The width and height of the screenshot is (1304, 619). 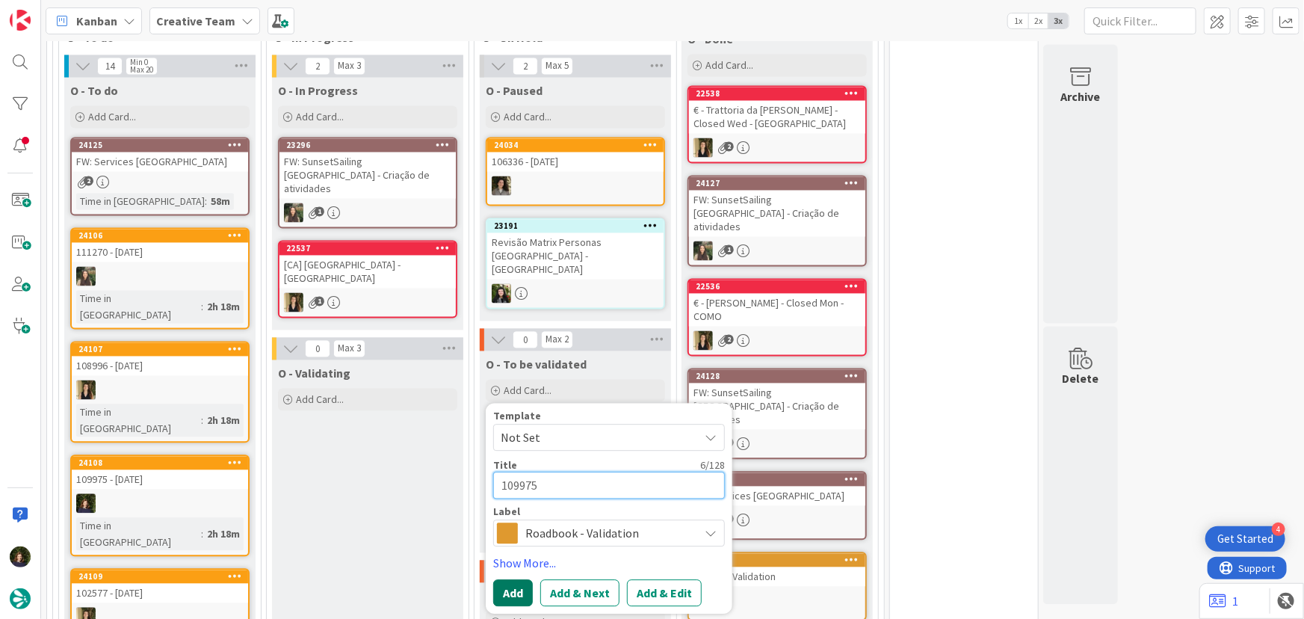 I want to click on a: Show More..., so click(x=609, y=564).